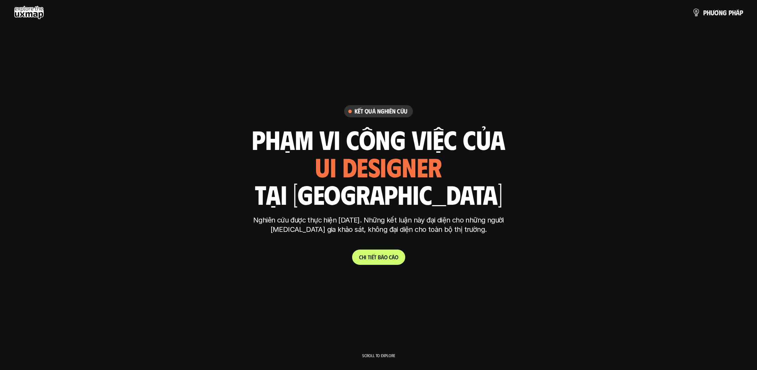  Describe the element at coordinates (379, 139) in the screenshot. I see `h1: phạm vi công việc của` at that location.